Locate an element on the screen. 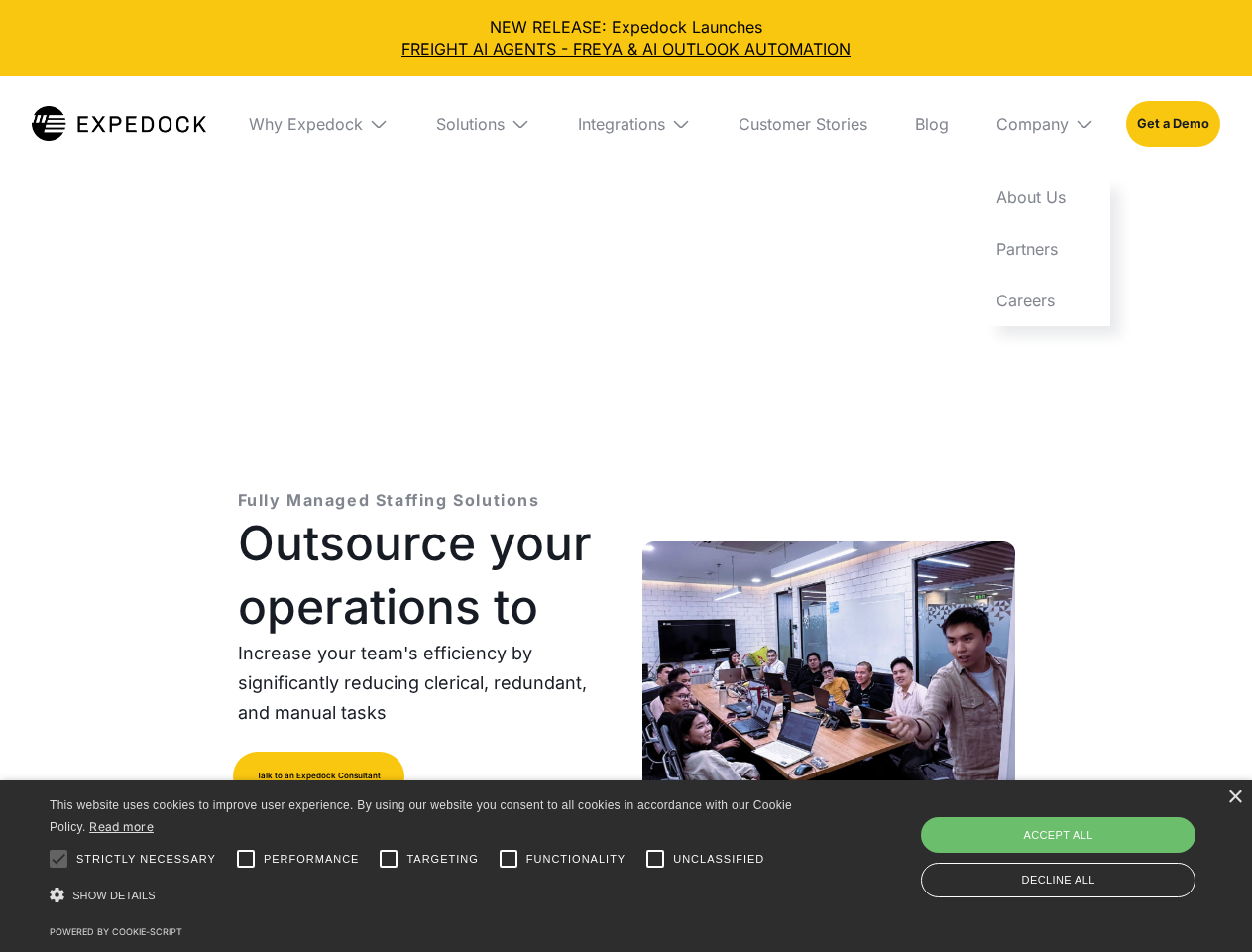 The height and width of the screenshot is (952, 1252). span: Functionality is located at coordinates (577, 858).